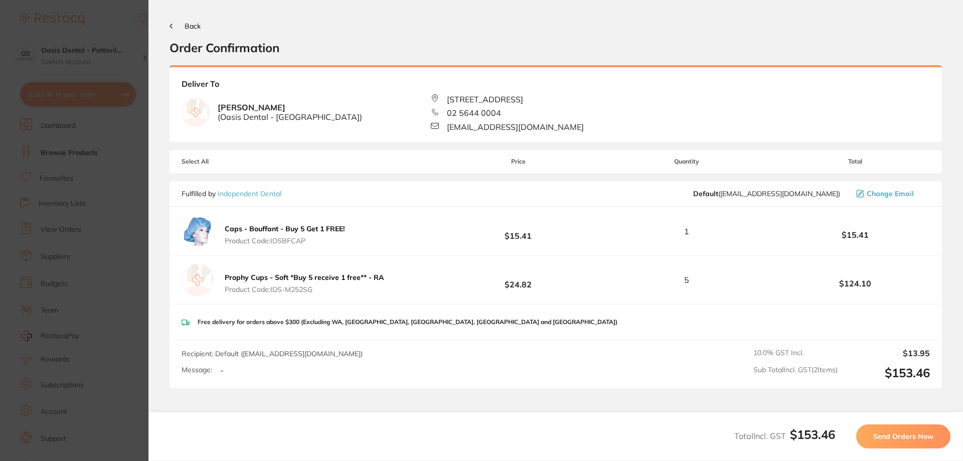 This screenshot has height=461, width=963. I want to click on span: Select All, so click(232, 161).